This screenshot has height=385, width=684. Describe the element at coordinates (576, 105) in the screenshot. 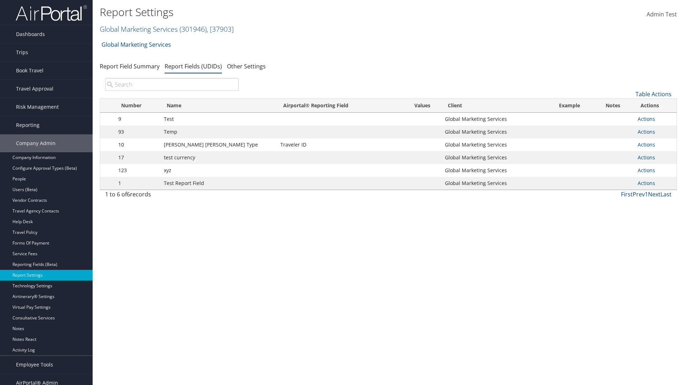

I see `th: Example` at that location.